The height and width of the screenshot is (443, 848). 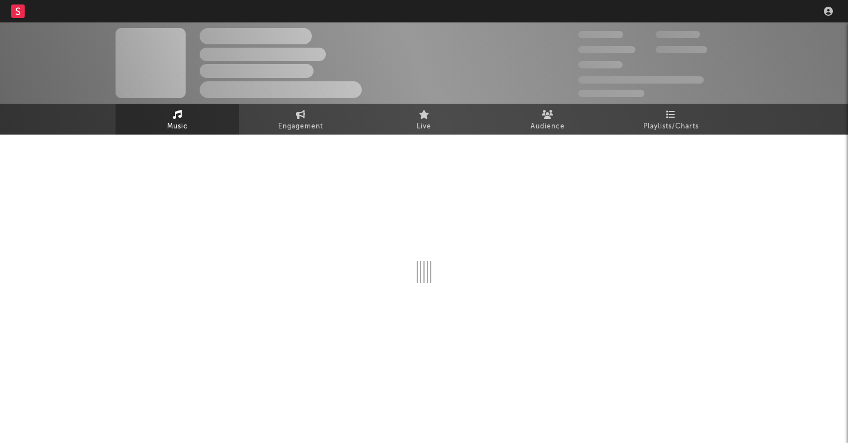 I want to click on a: Playlists/Charts, so click(x=670, y=119).